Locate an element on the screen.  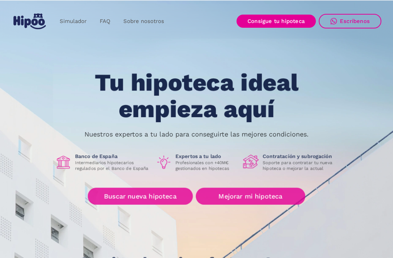
a: Simulador is located at coordinates (73, 21).